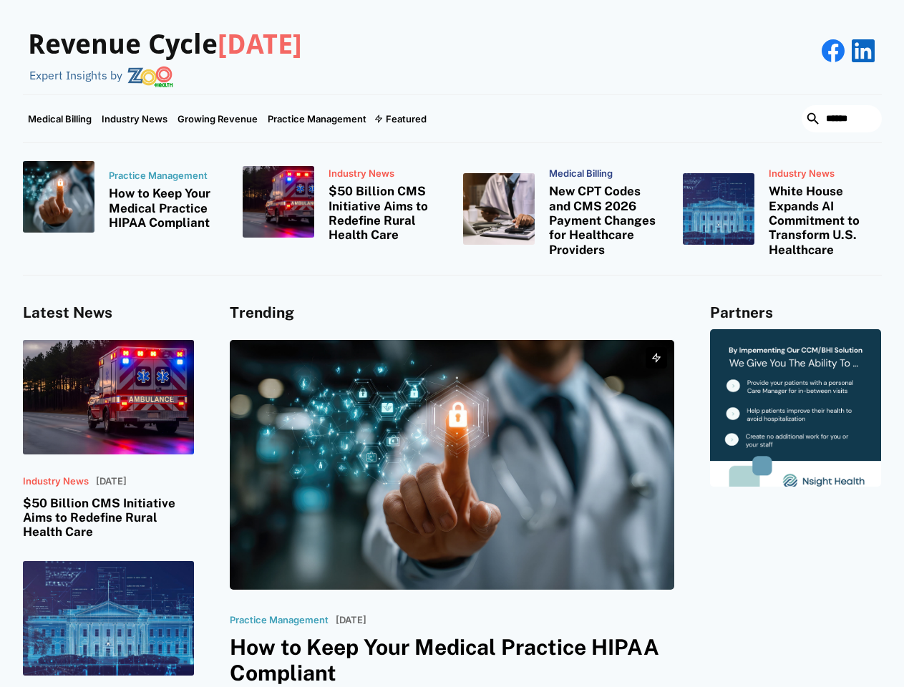 The image size is (904, 687). Describe the element at coordinates (563, 209) in the screenshot. I see `a: Medical BillingNew CPT Codes and CMS 2026 Payment Changes for Healthcare Providers` at that location.